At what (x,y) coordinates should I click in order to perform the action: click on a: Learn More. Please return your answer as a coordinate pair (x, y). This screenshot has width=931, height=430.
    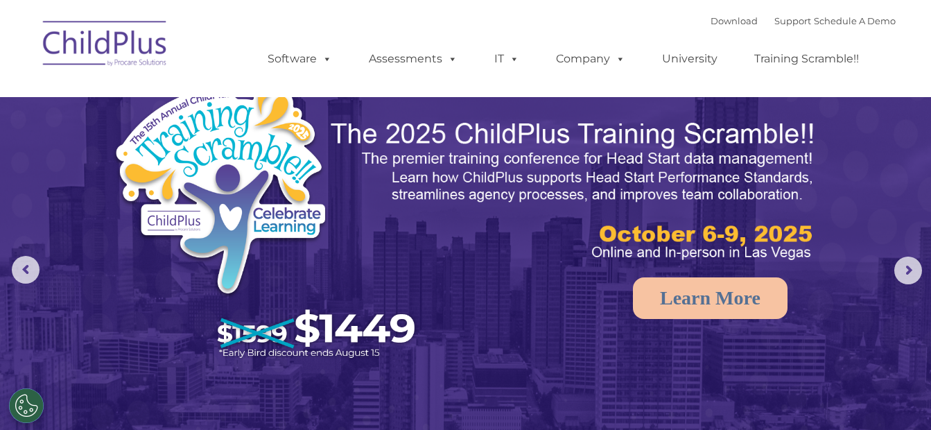
    Looking at the image, I should click on (710, 298).